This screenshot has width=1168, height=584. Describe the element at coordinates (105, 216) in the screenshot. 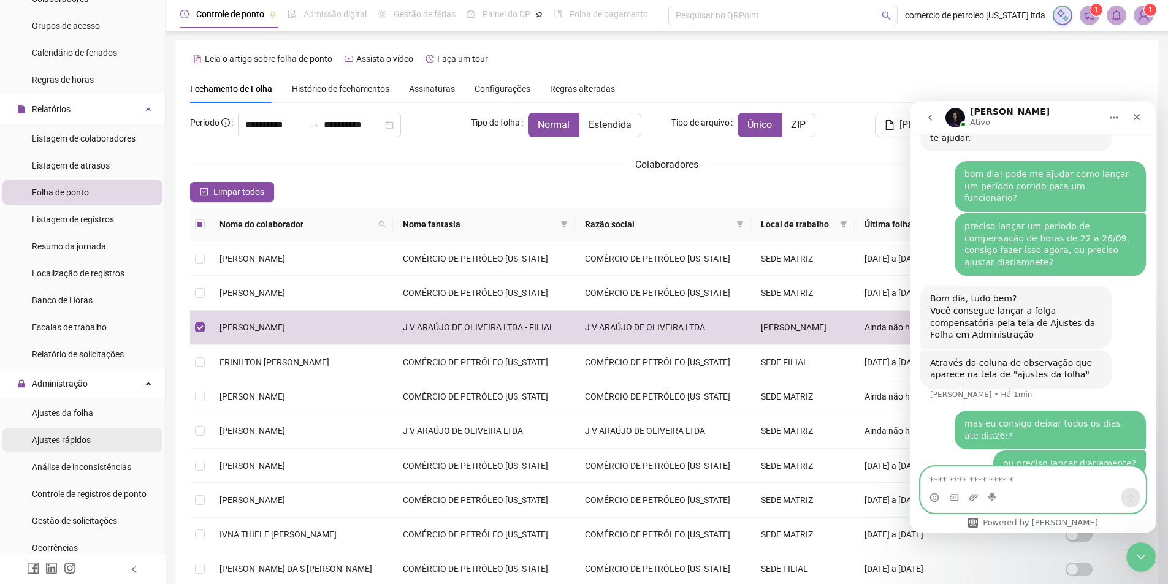

I see `div: Bom dia, tudo bem?Você consegue lançar a folga compensatória pela tela de Ajustes da Folha em Adm...` at that location.